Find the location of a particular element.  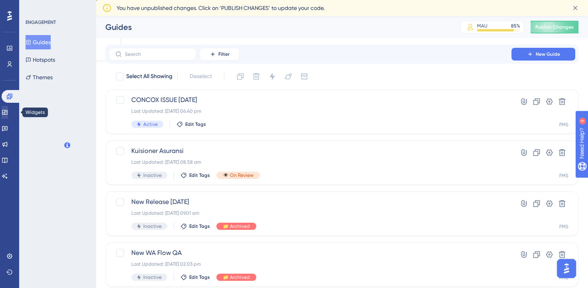

button: Themes is located at coordinates (39, 77).